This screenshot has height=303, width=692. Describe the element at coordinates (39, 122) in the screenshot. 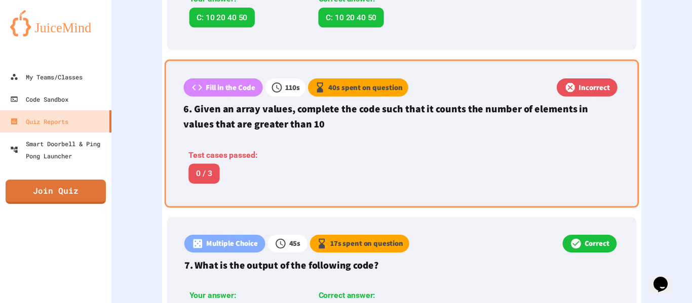

I see `div: Quiz Reports` at that location.